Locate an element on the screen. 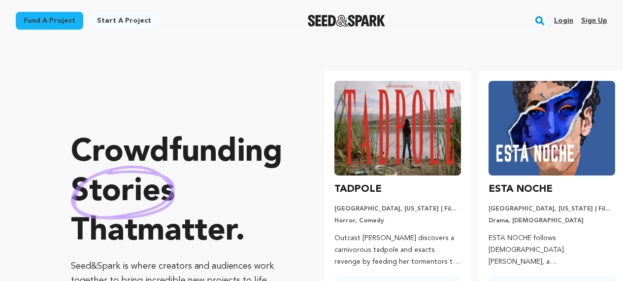  img: TADPOLE image is located at coordinates (397, 128).